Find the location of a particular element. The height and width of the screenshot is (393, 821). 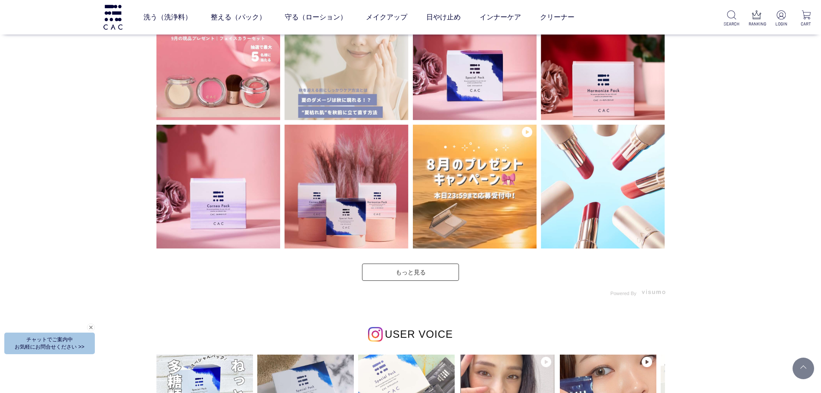

a: SEARCH is located at coordinates (732, 19).